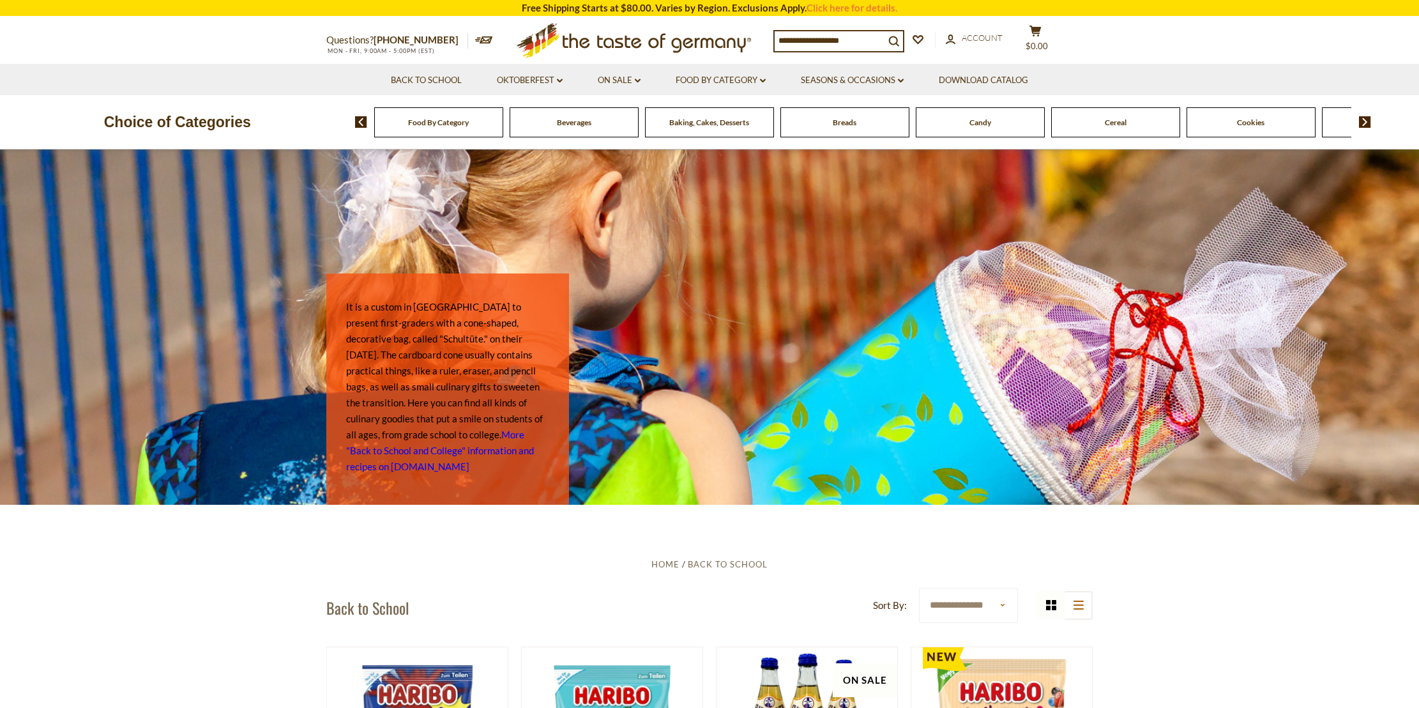 This screenshot has height=708, width=1419. What do you see at coordinates (666, 564) in the screenshot?
I see `a: Home` at bounding box center [666, 564].